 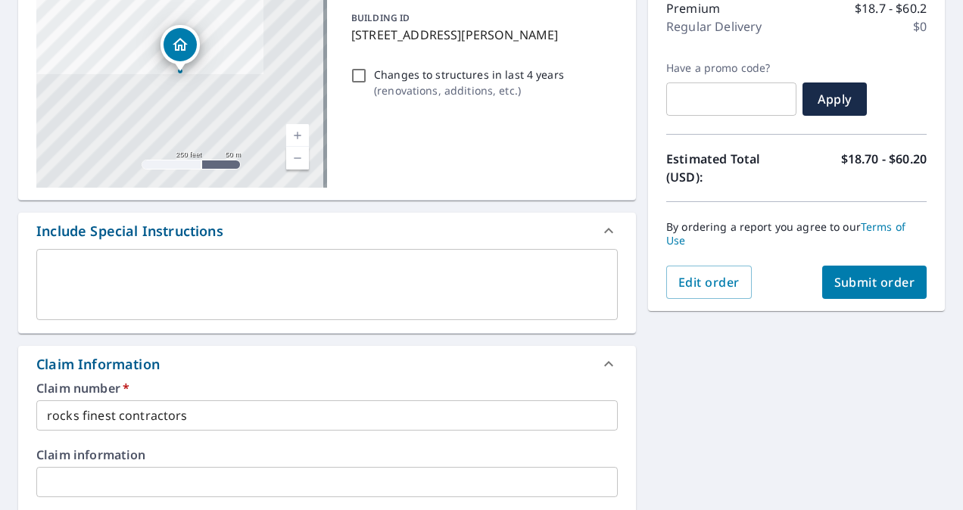 I want to click on button: Edit order, so click(x=708, y=282).